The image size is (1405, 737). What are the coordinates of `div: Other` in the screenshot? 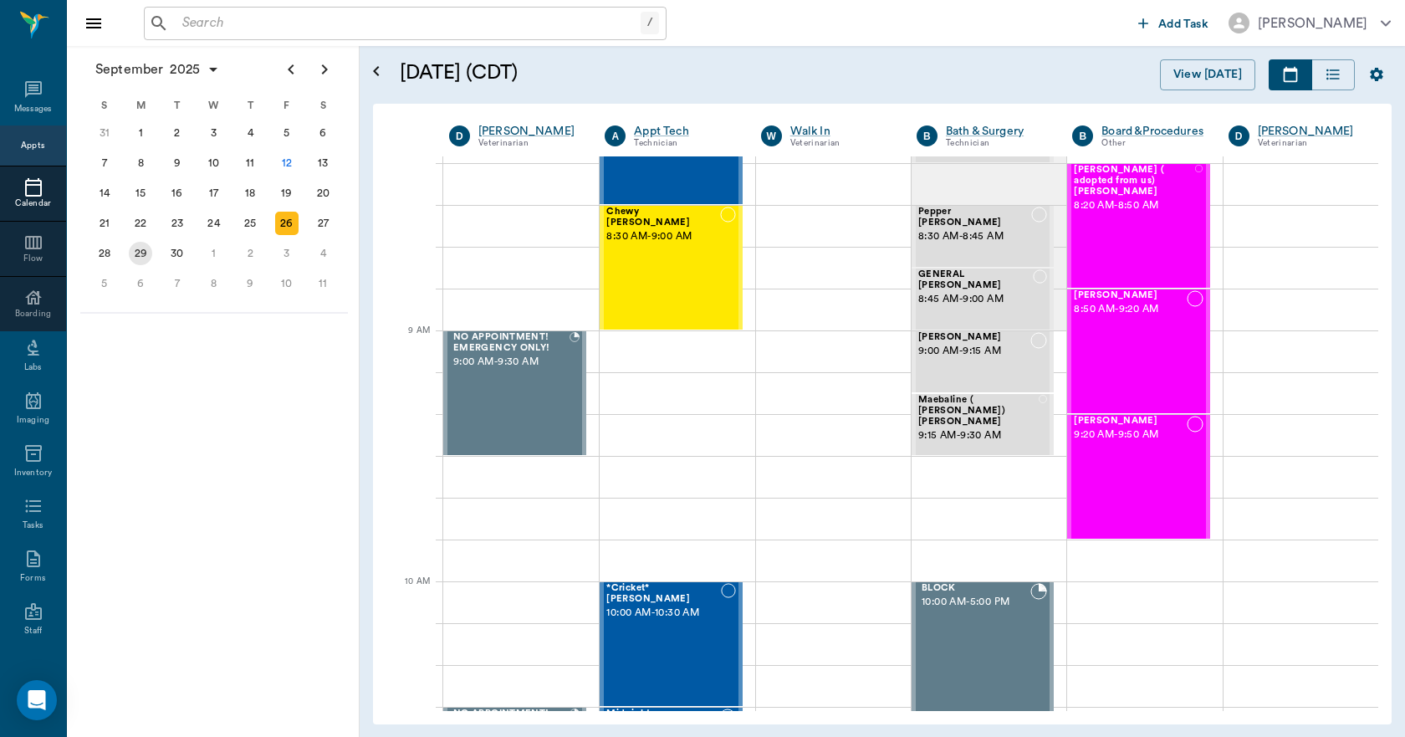 It's located at (1153, 143).